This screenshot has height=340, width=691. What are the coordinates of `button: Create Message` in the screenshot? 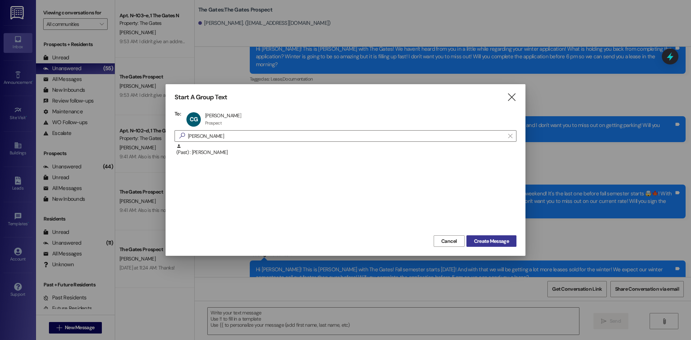 It's located at (491, 241).